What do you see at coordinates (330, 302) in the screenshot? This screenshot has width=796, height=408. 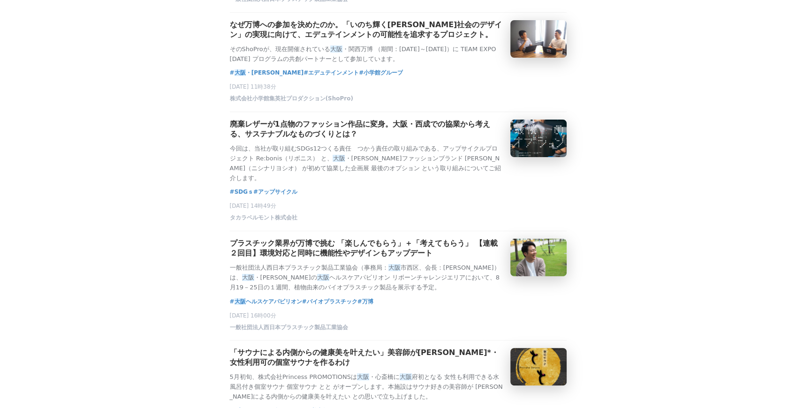 I see `span: #バイオプラスチック` at bounding box center [330, 302].